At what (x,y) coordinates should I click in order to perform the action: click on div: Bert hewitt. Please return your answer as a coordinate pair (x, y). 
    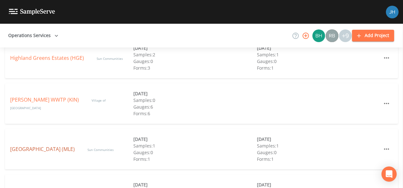
    Looking at the image, I should click on (318, 36).